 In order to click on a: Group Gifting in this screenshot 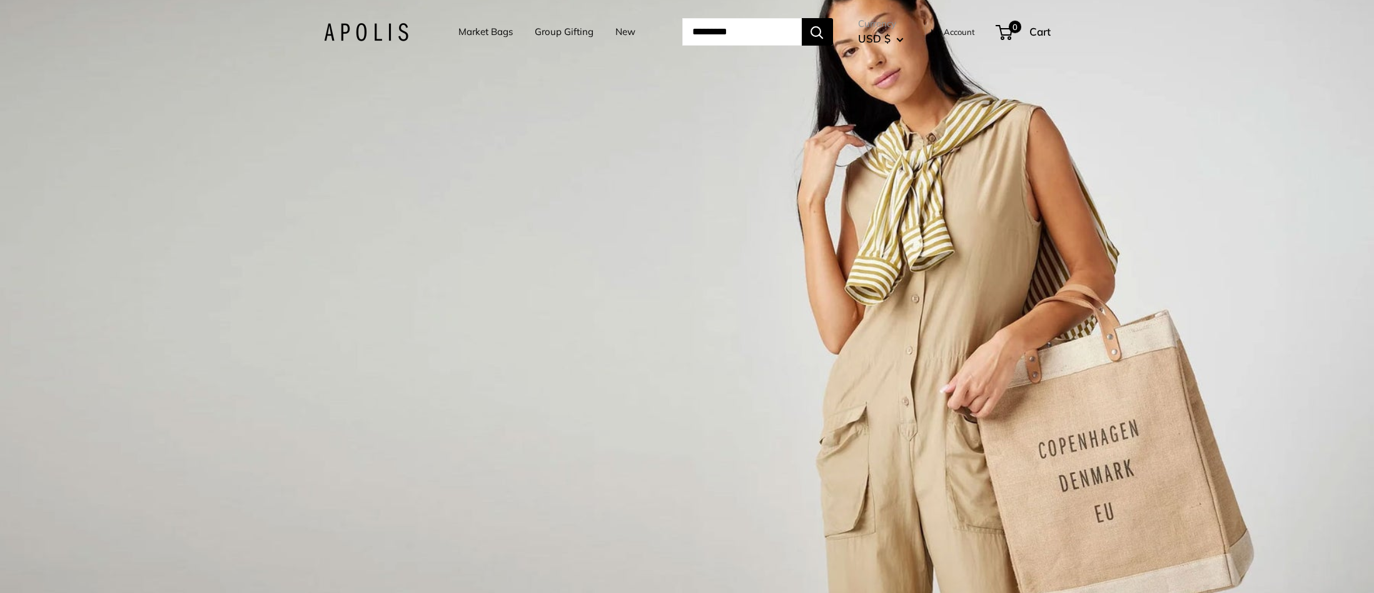, I will do `click(564, 32)`.